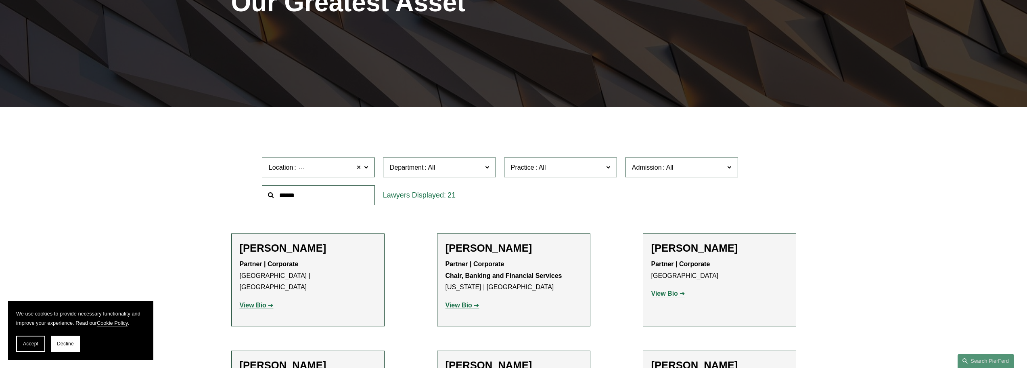 This screenshot has height=368, width=1027. I want to click on span: Department, so click(407, 167).